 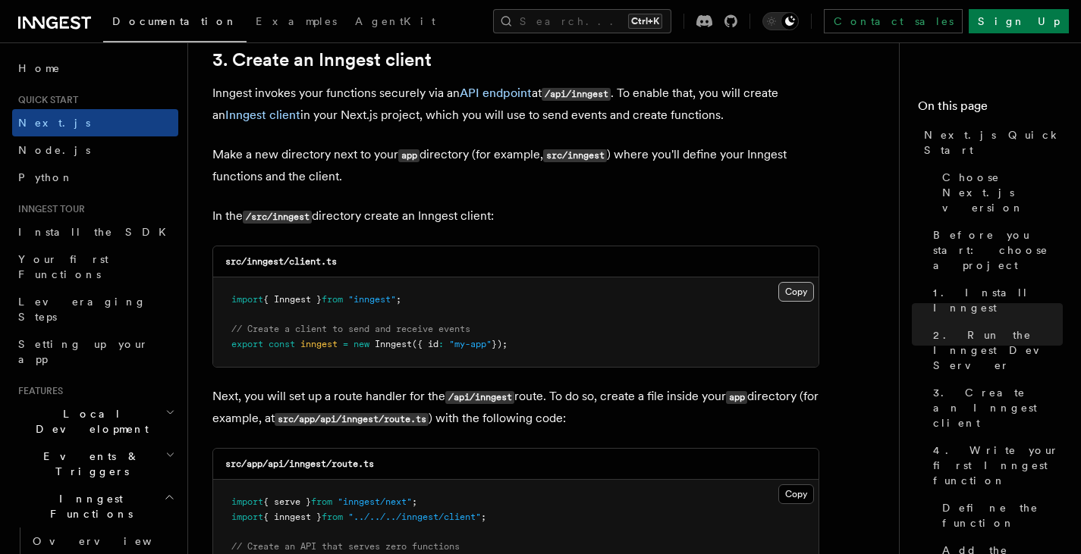 What do you see at coordinates (997, 408) in the screenshot?
I see `span: 3. Create an Inngest client` at bounding box center [997, 408].